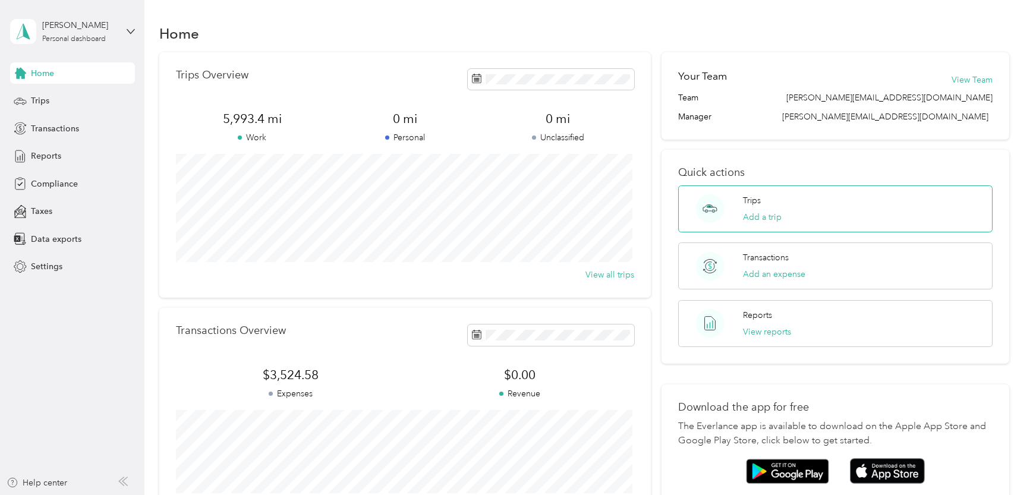  I want to click on span: Data exports, so click(56, 239).